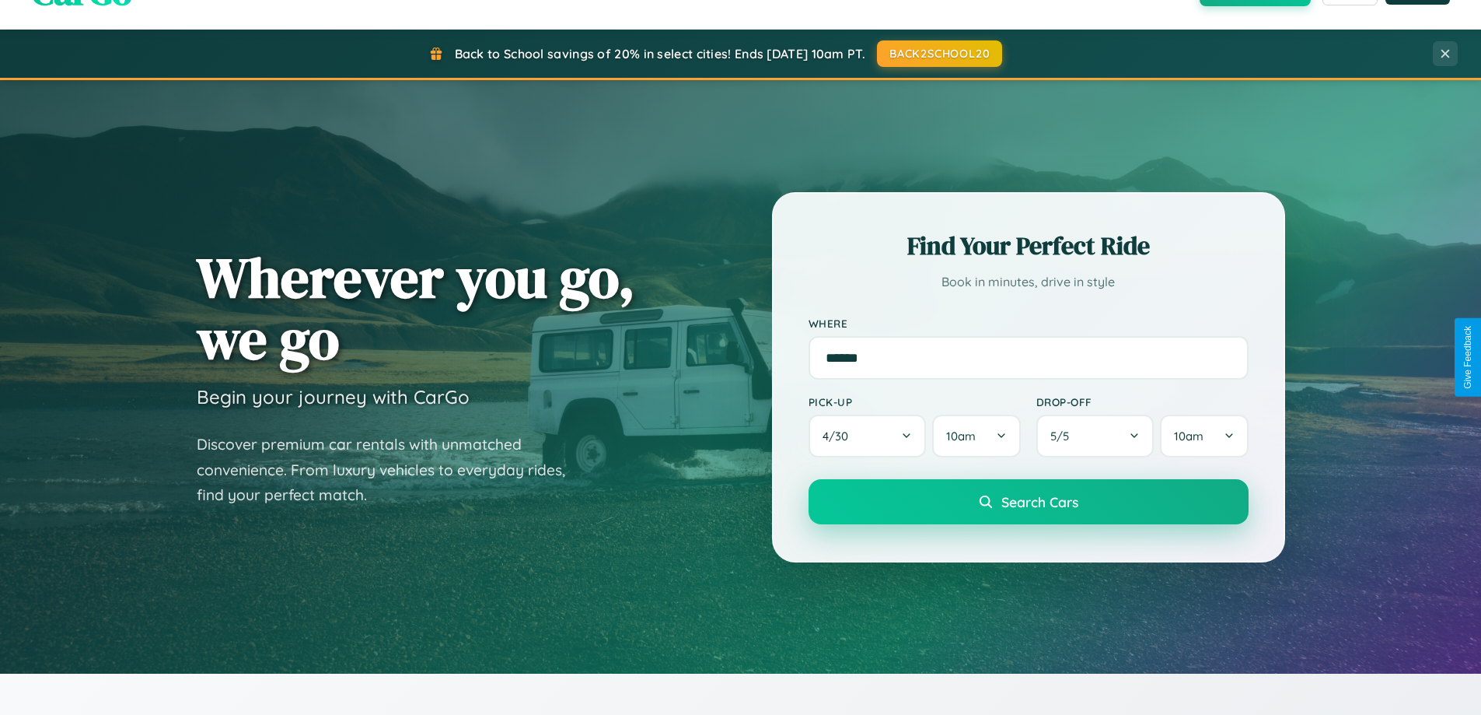  What do you see at coordinates (1142, 401) in the screenshot?
I see `label: Drop-off` at bounding box center [1142, 401].